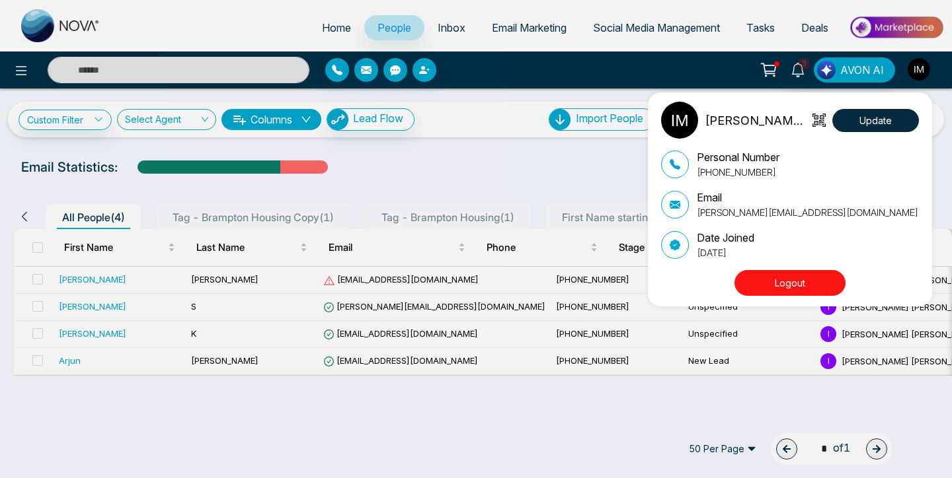 The image size is (952, 478). Describe the element at coordinates (807, 198) in the screenshot. I see `p: Email` at that location.